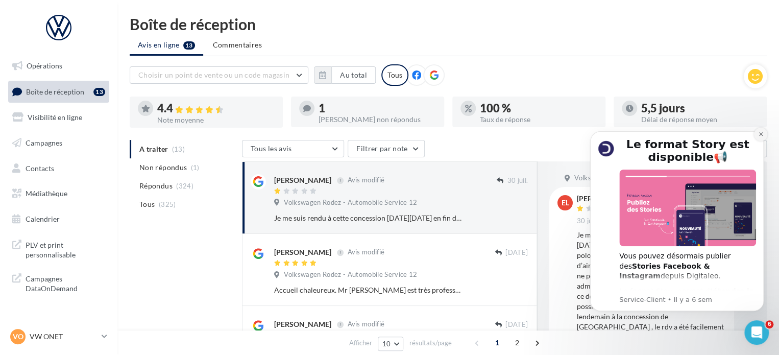 This screenshot has height=355, width=779. Describe the element at coordinates (113, 35) in the screenshot. I see `b: Le format Story est disponible📢` at that location.